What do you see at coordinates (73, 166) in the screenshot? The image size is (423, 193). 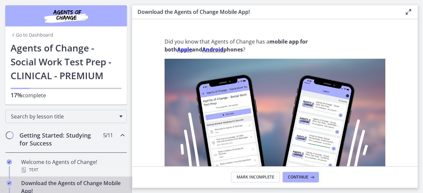 I see `div: Welcome to Agents of Change!` at bounding box center [73, 166].